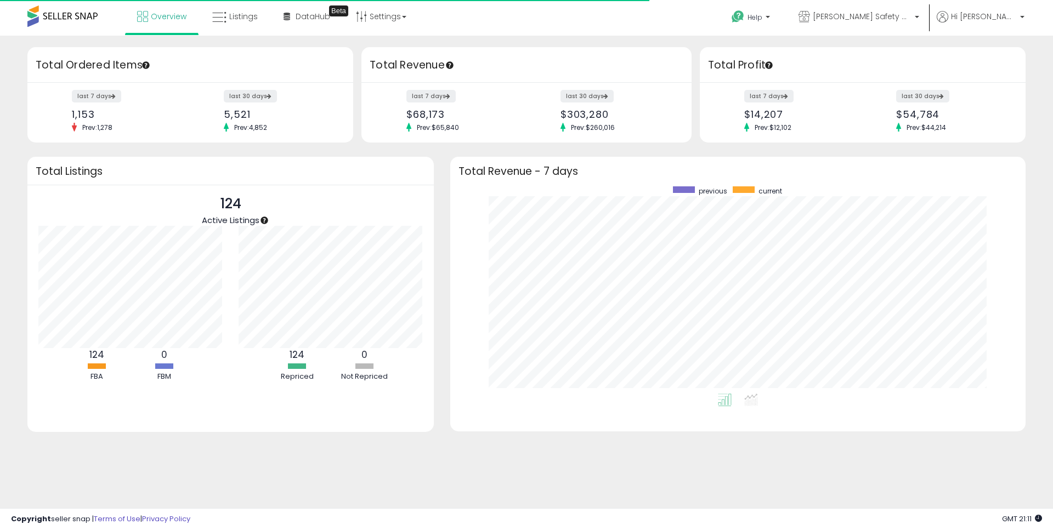 The height and width of the screenshot is (530, 1053). Describe the element at coordinates (251, 127) in the screenshot. I see `span: Prev: 4,852` at that location.